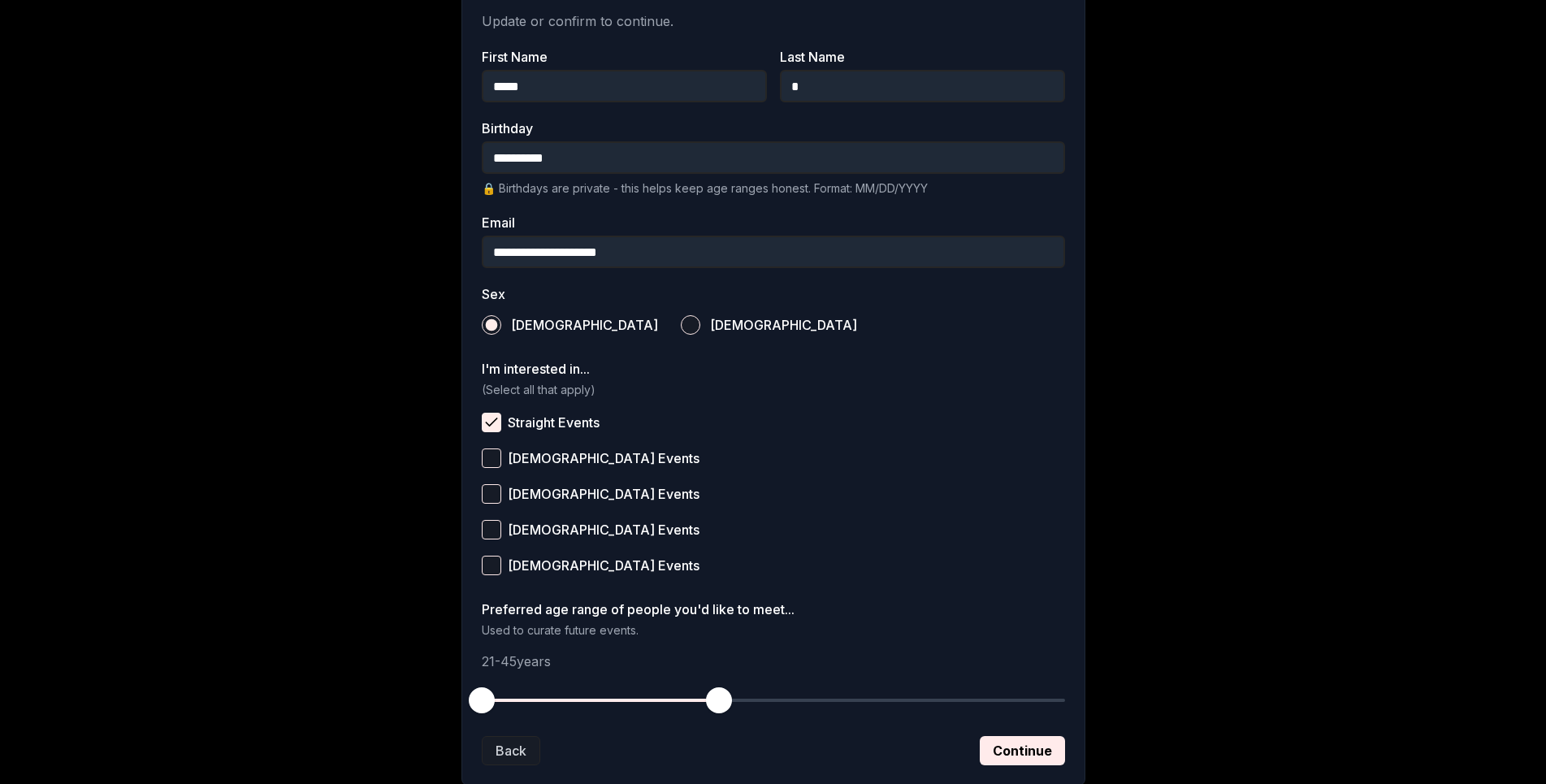 This screenshot has height=784, width=1546. Describe the element at coordinates (492, 422) in the screenshot. I see `button: Straight Events` at that location.